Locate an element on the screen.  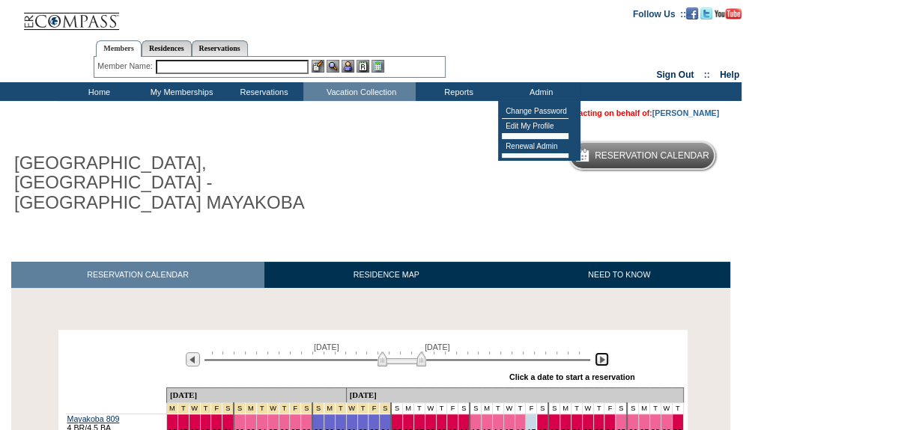
td: Follow Us :: is located at coordinates (659, 13).